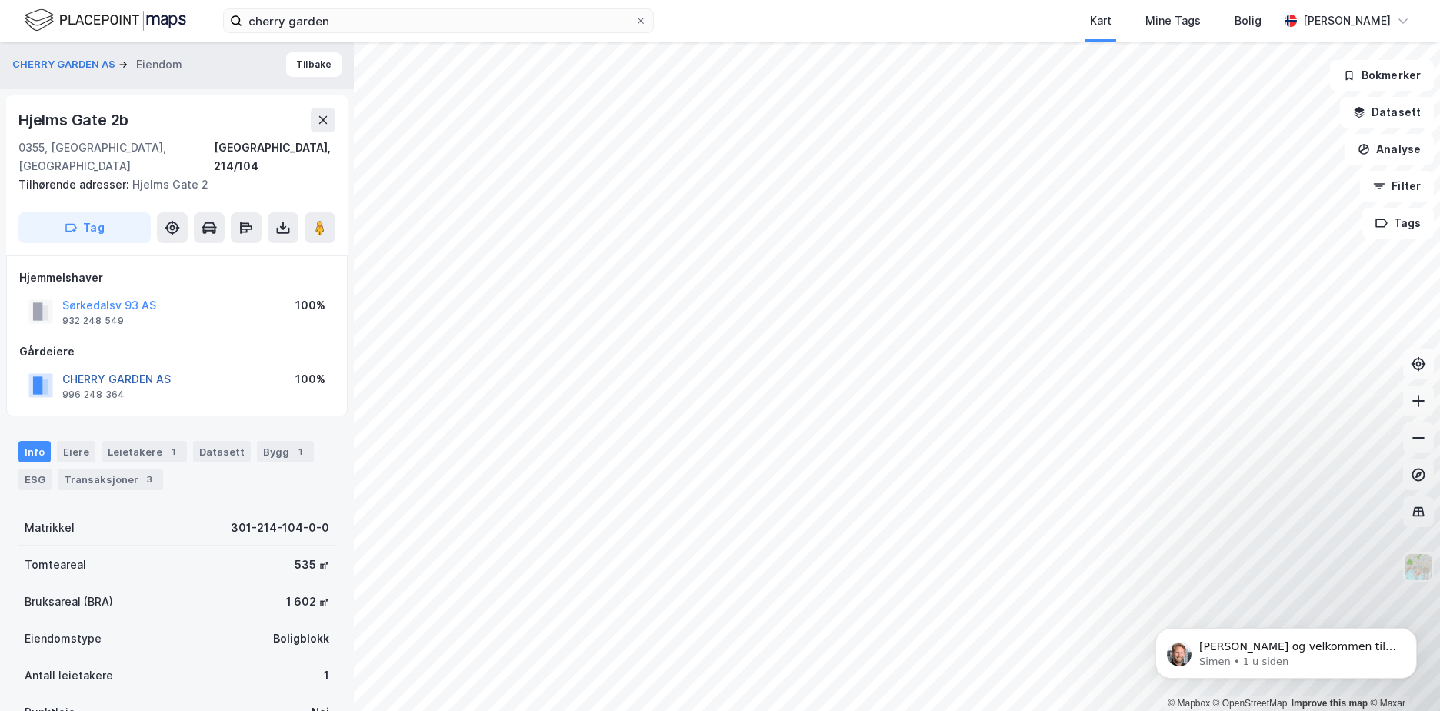  Describe the element at coordinates (438, 21) in the screenshot. I see `input: Søk på adresse, matrikkel, gårdeiere, leietakere eller personer` at that location.